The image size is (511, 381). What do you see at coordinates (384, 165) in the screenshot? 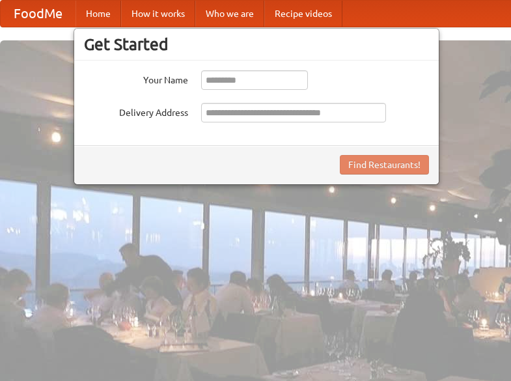
I see `button: Find Restaurants!` at bounding box center [384, 165].